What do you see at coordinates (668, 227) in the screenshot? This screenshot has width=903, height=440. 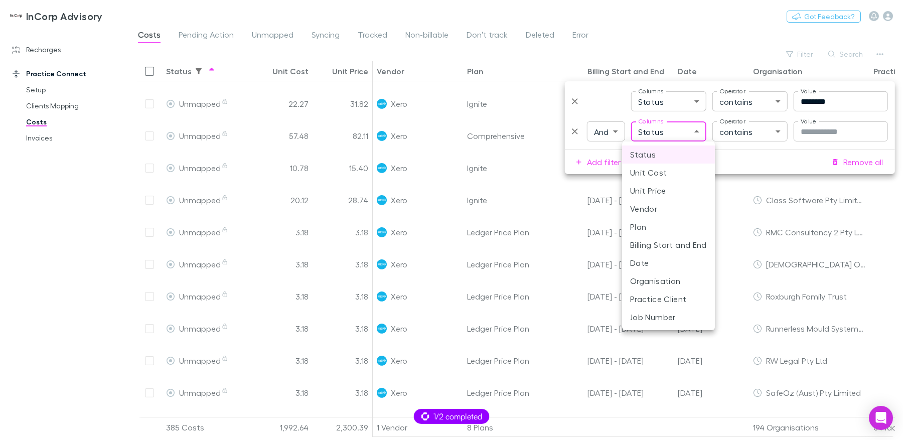 I see `li: Plan` at bounding box center [668, 227].